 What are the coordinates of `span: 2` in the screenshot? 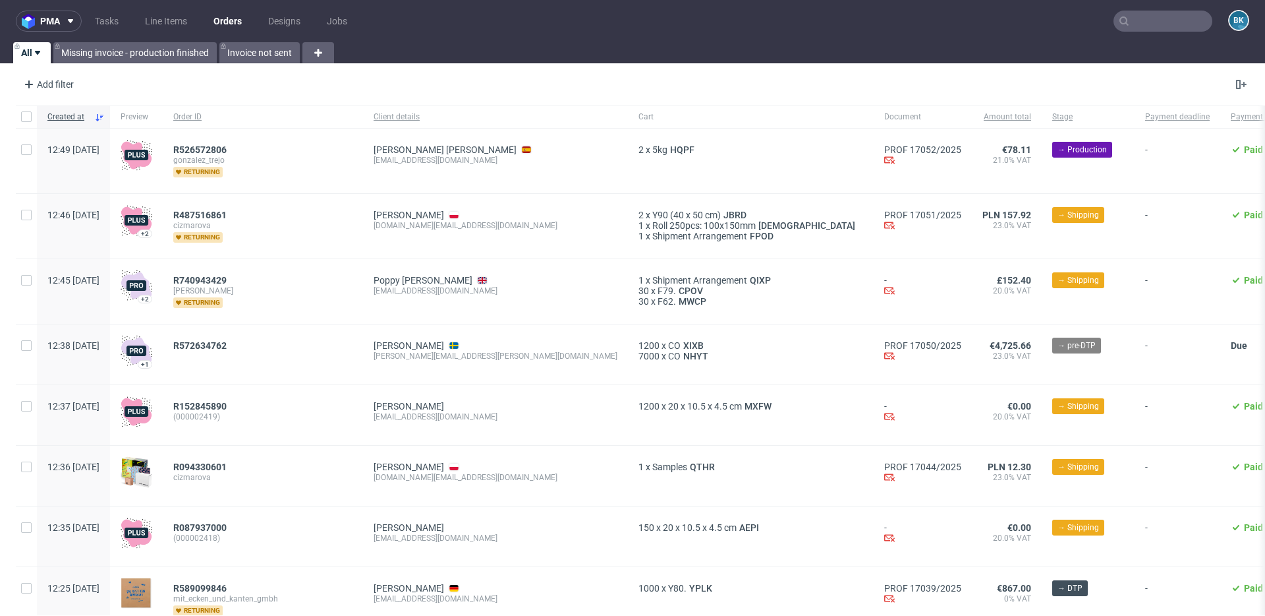 It's located at (641, 215).